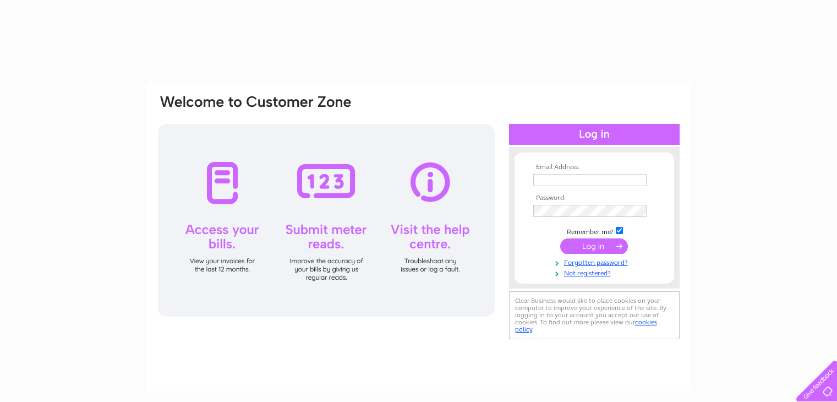 The width and height of the screenshot is (837, 402). Describe the element at coordinates (594, 167) in the screenshot. I see `th: Email Address:` at that location.